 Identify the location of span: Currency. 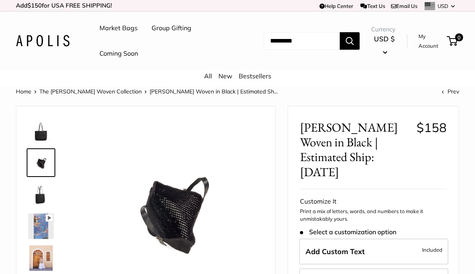
(384, 29).